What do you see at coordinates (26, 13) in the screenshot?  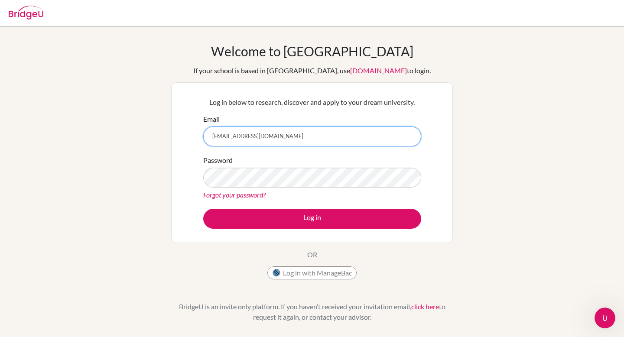 I see `img: Bridge-U` at bounding box center [26, 13].